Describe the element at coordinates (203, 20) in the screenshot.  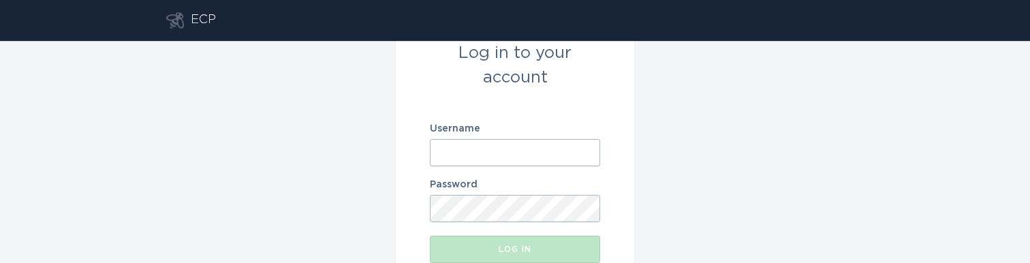
I see `div: ECP` at that location.